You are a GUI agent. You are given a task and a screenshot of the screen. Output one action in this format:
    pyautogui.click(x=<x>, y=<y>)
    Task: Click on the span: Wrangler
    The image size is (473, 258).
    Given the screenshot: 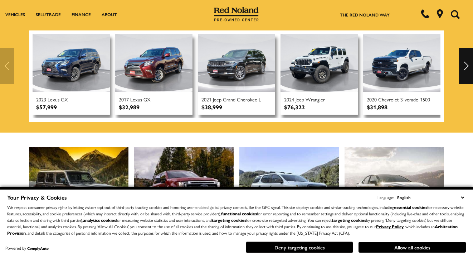 What is the action you would take?
    pyautogui.click(x=315, y=99)
    